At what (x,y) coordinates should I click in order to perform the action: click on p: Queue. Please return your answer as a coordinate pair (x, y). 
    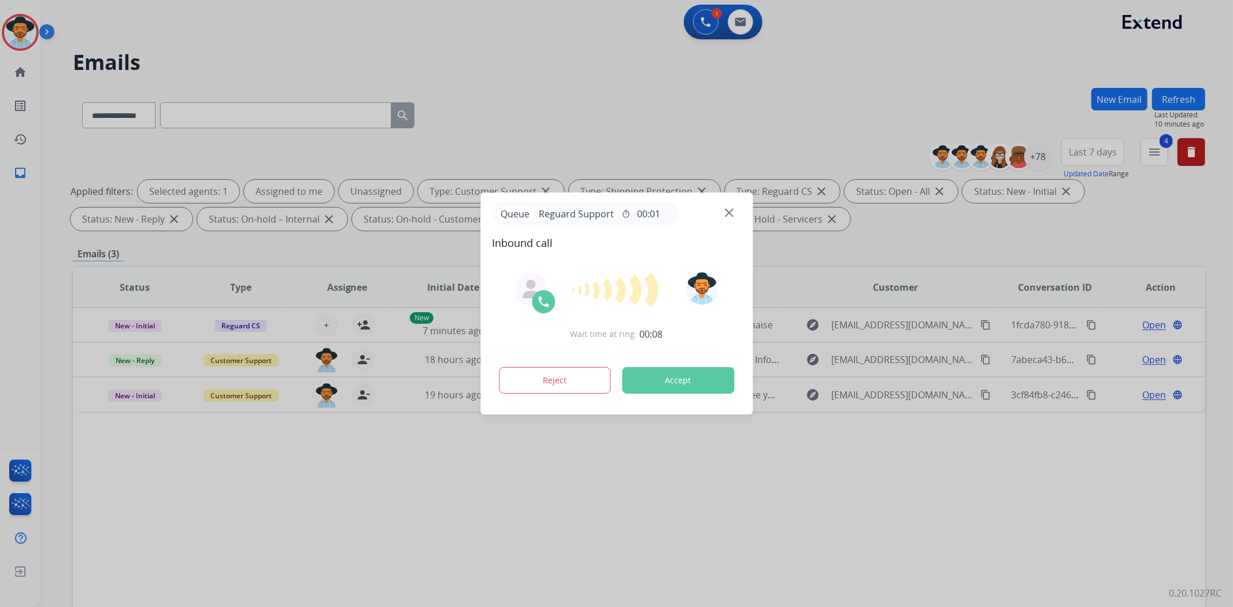
    Looking at the image, I should click on (515, 213).